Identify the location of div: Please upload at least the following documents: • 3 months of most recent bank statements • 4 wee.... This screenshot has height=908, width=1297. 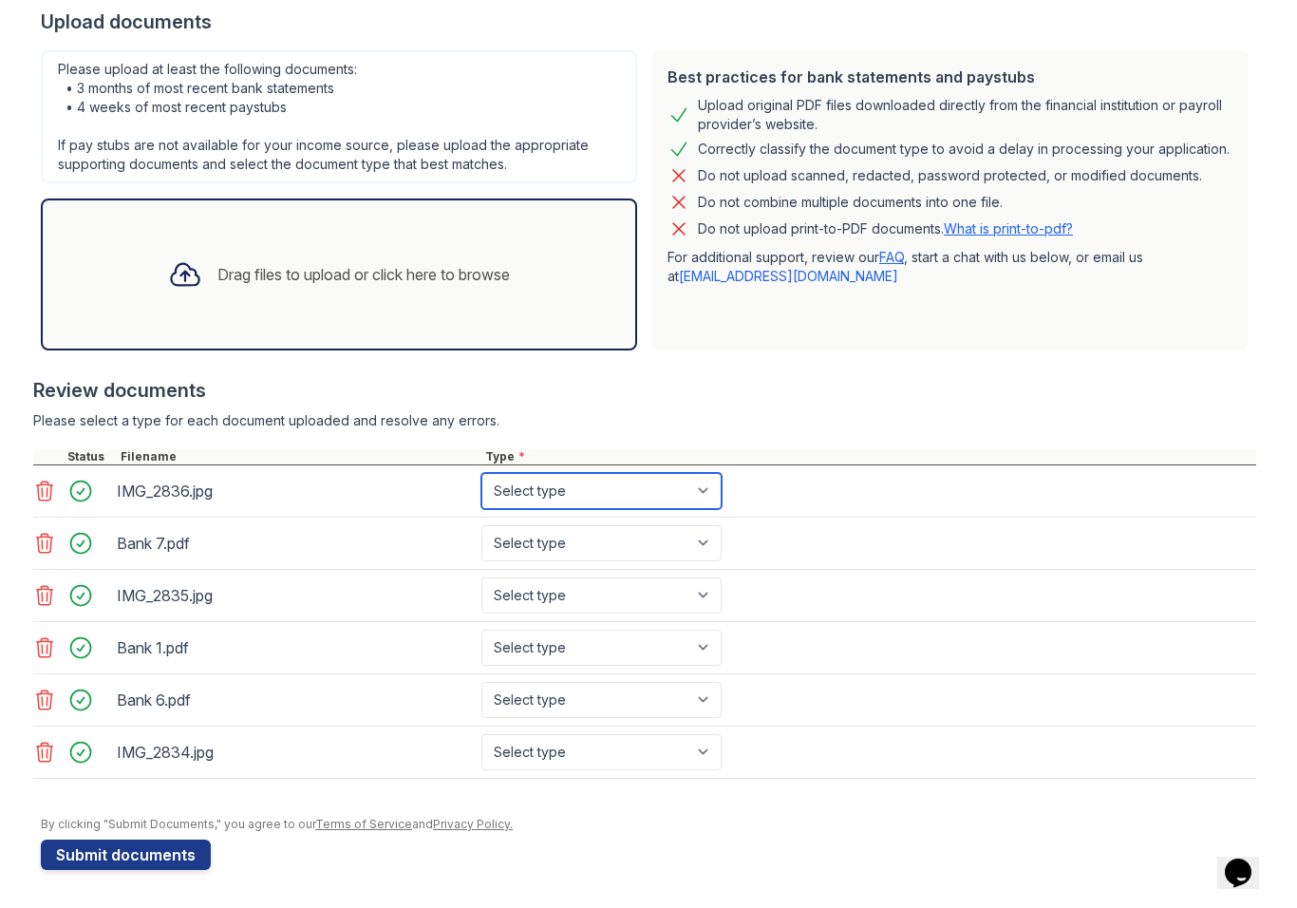
(339, 117).